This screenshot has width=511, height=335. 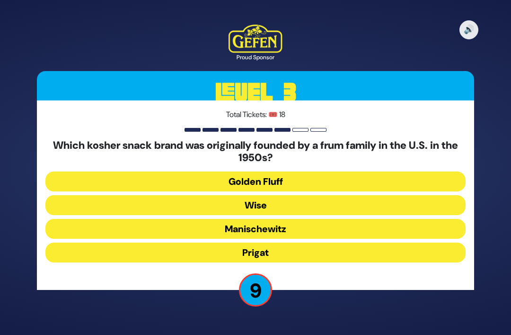 What do you see at coordinates (256, 181) in the screenshot?
I see `button: Golden Fluff` at bounding box center [256, 181].